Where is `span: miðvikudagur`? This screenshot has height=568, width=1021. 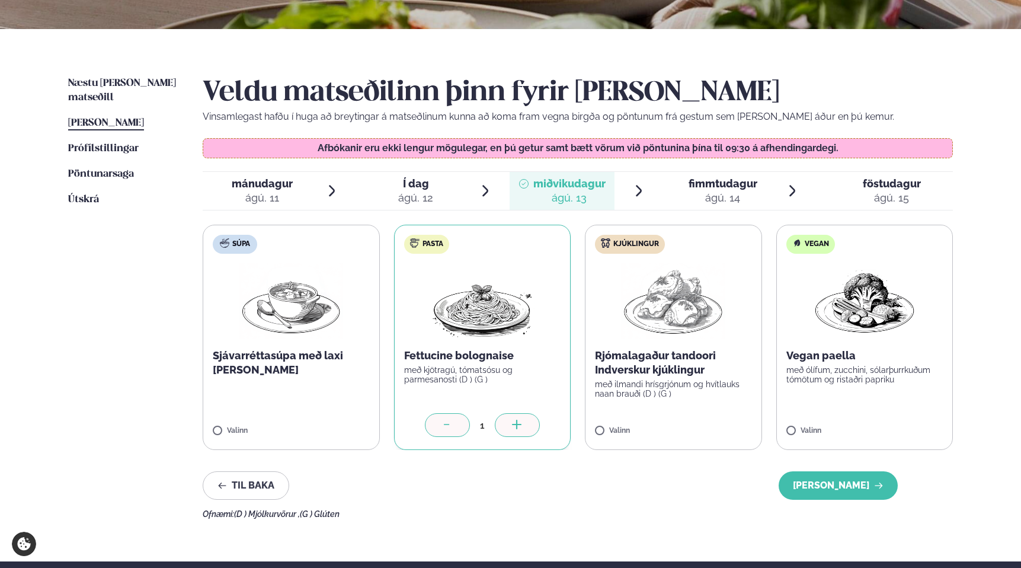
span: miðvikudagur is located at coordinates (570, 183).